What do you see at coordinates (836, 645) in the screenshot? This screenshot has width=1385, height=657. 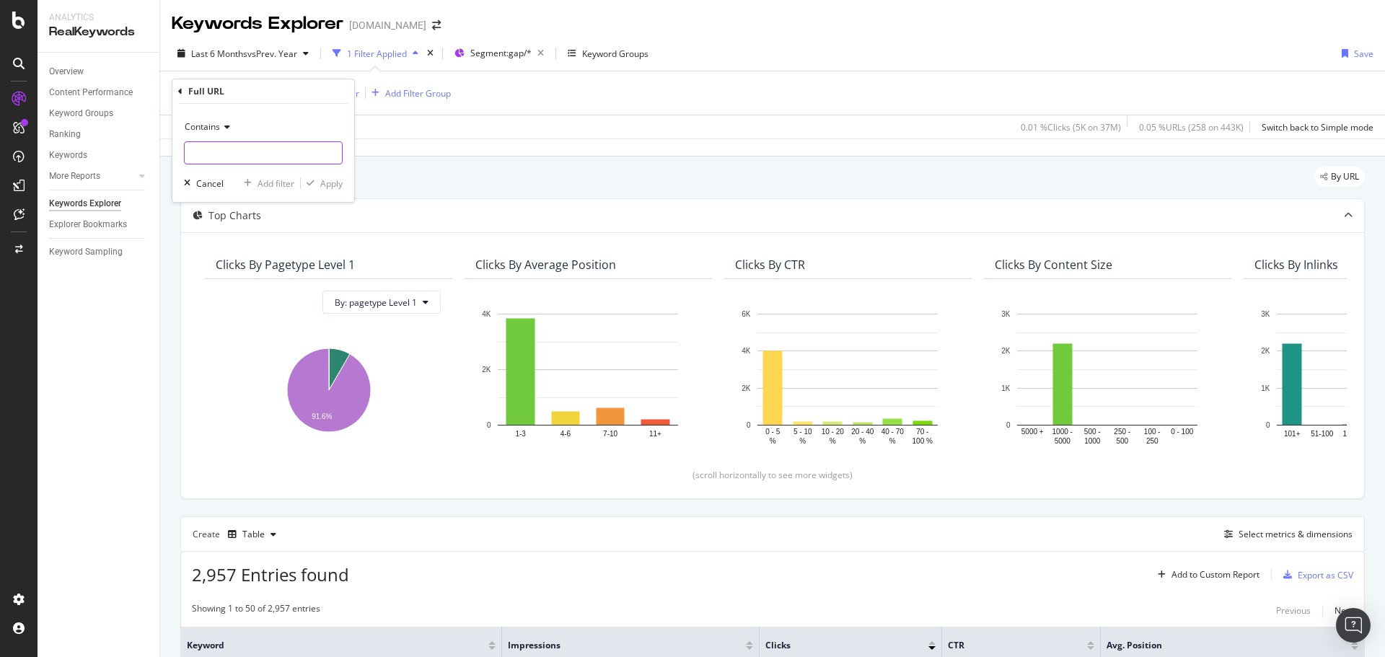 I see `span: Clicks` at bounding box center [836, 645].